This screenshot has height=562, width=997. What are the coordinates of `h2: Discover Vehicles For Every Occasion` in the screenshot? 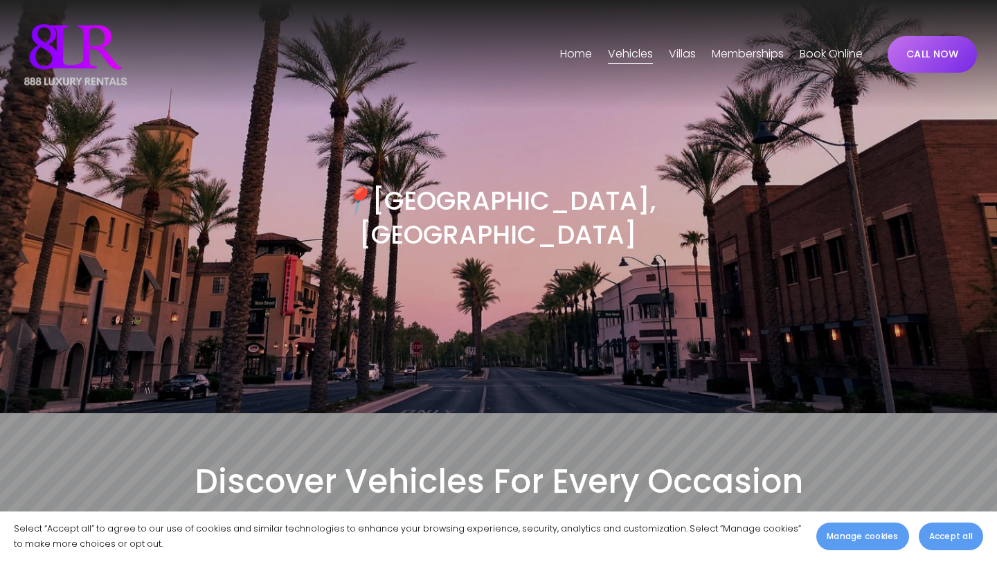 It's located at (499, 481).